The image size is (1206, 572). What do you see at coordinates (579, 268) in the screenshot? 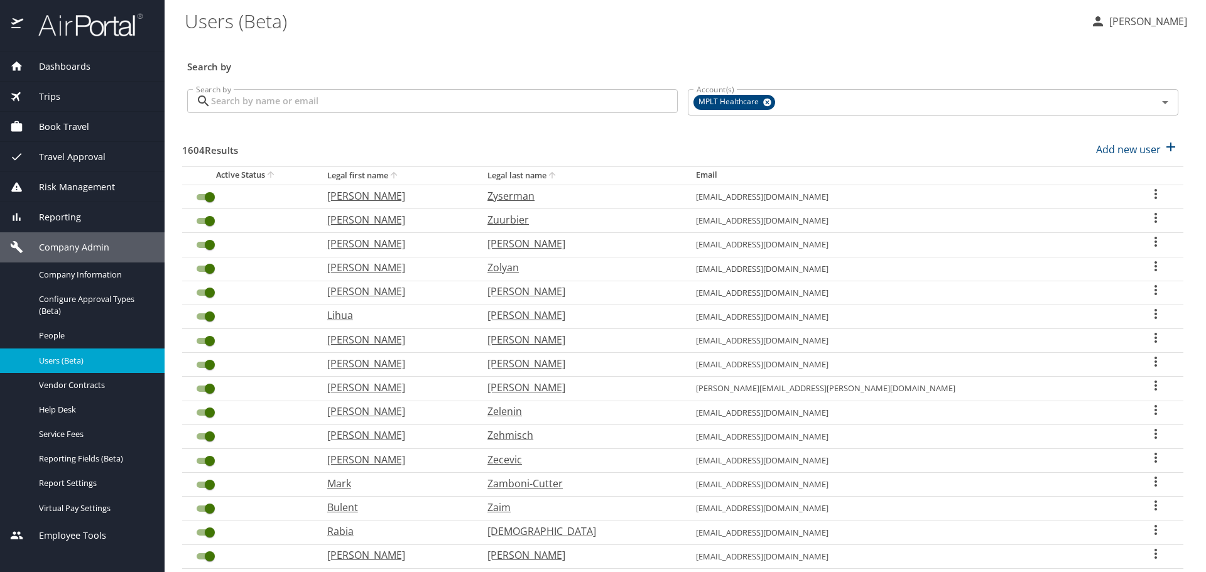
I see `p: Zolyan` at bounding box center [579, 268].